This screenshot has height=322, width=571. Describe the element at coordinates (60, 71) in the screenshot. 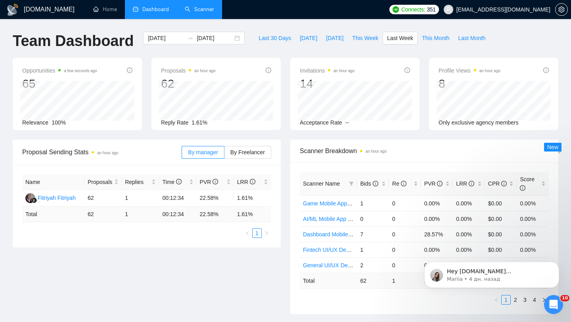

I see `span: Opportunities` at that location.